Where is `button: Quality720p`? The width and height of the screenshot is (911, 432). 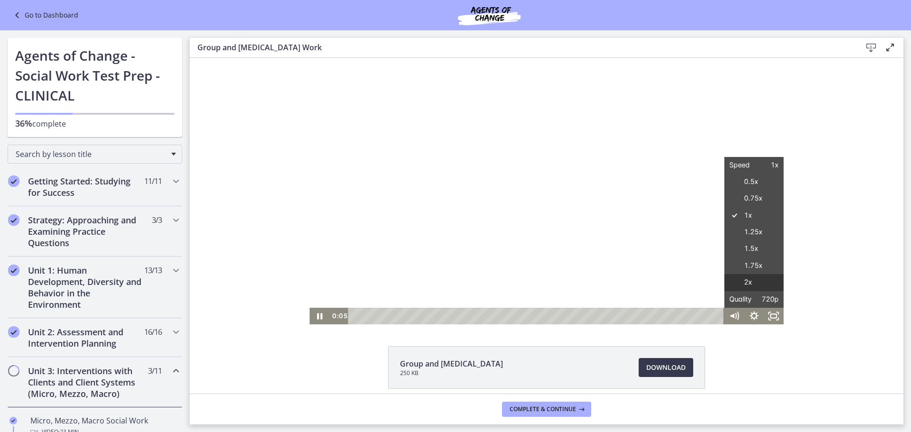
button: Quality720p is located at coordinates (564, 242).